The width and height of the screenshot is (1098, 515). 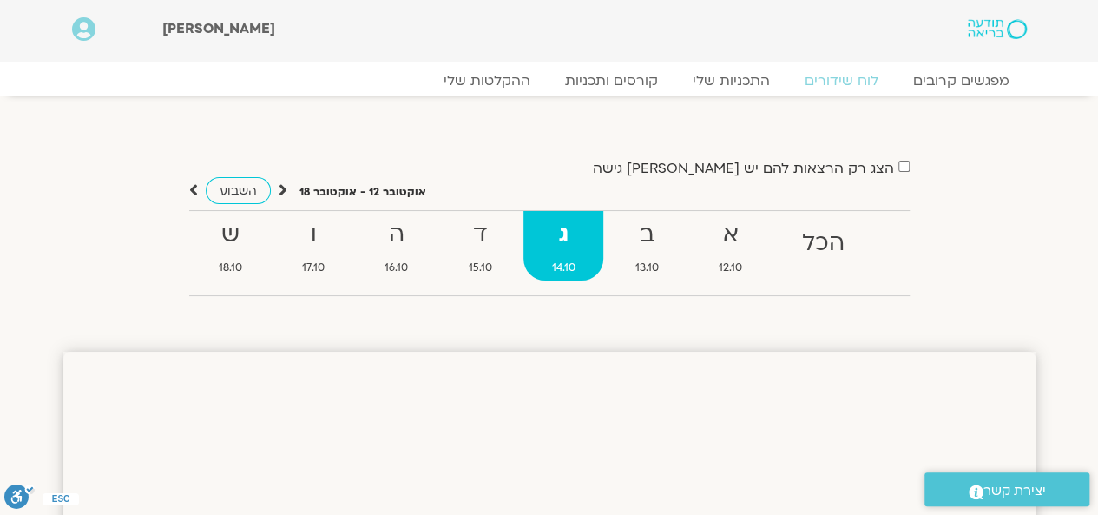 I want to click on a: א12.10, so click(x=730, y=246).